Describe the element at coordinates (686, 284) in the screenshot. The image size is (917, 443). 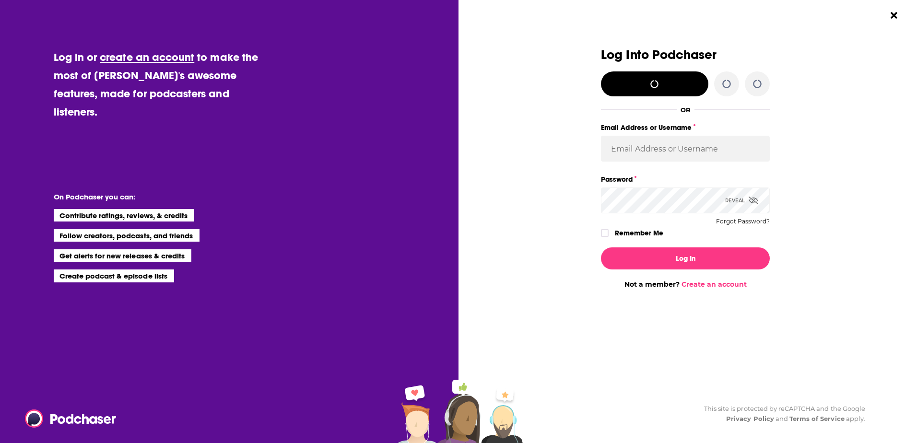
I see `div: Not a member?` at that location.